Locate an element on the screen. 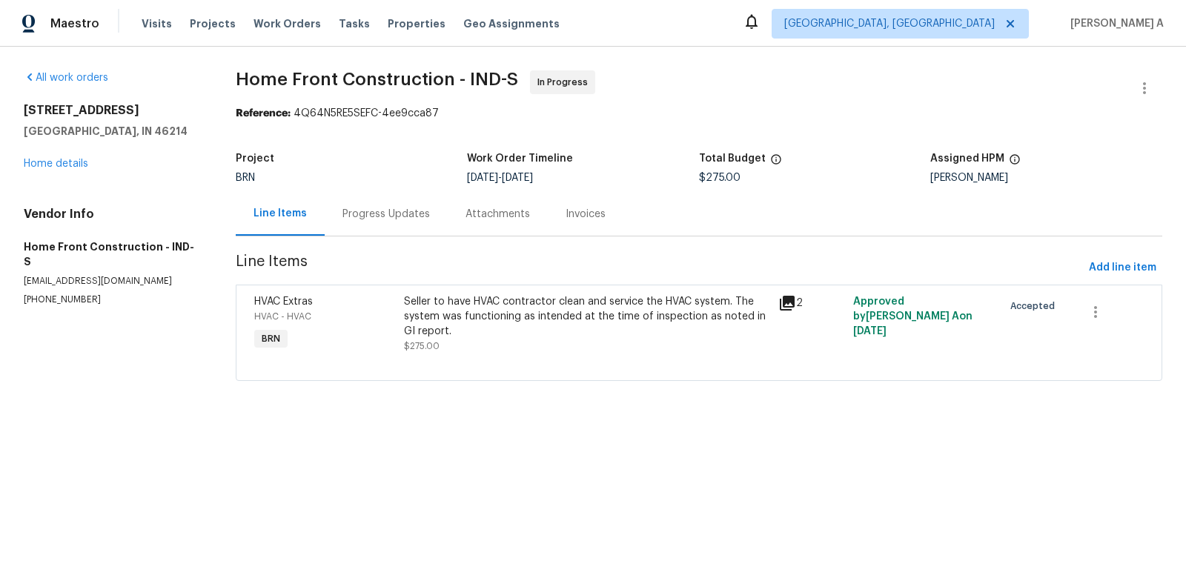 The height and width of the screenshot is (564, 1186). h5: Total Budget is located at coordinates (732, 159).